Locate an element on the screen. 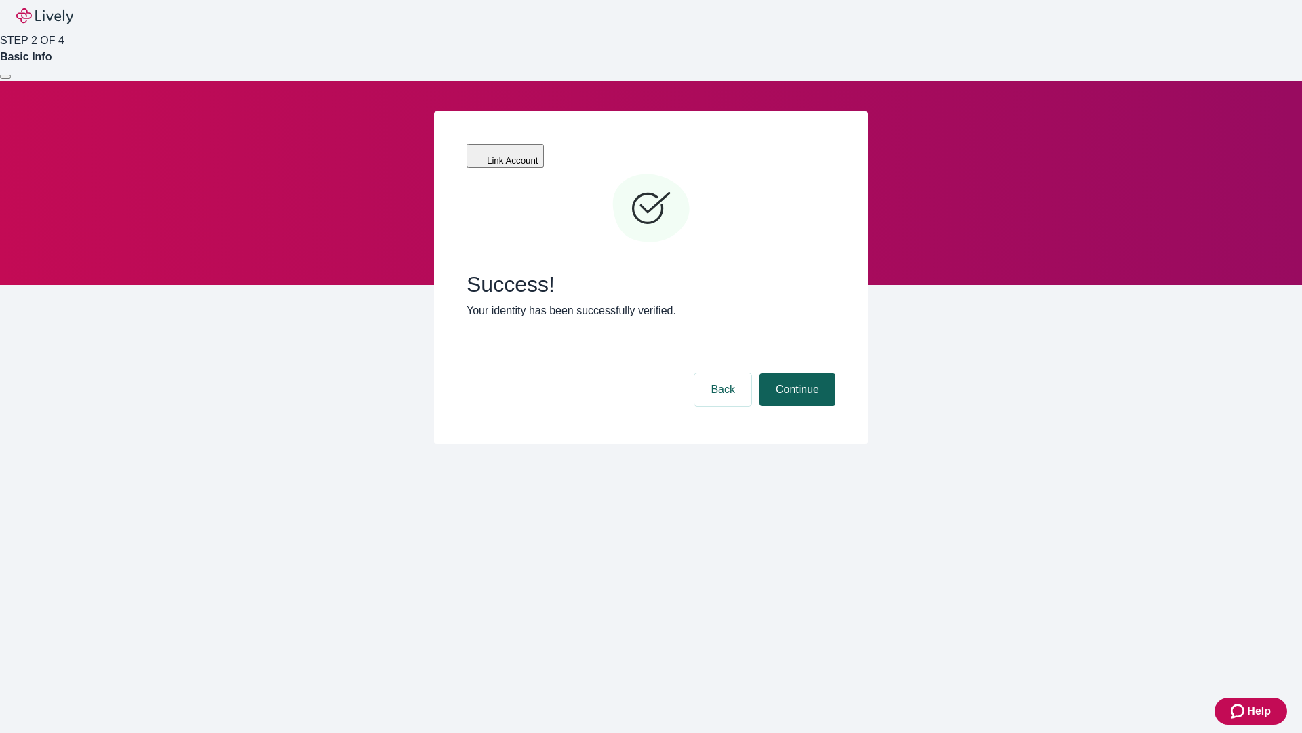 The height and width of the screenshot is (733, 1302). span: Help is located at coordinates (1259, 711).